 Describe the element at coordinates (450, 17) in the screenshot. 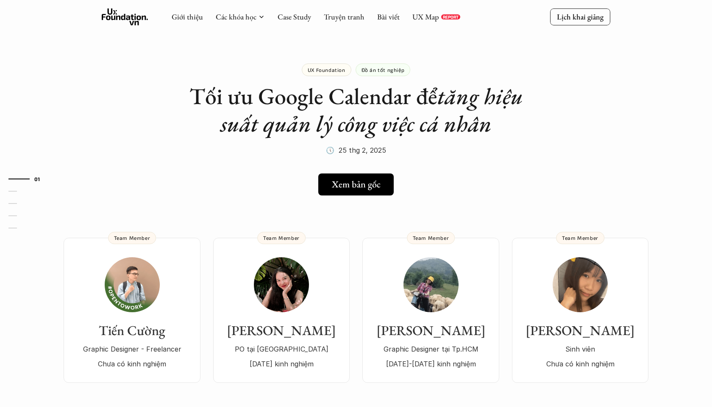

I see `p: REPORT` at that location.